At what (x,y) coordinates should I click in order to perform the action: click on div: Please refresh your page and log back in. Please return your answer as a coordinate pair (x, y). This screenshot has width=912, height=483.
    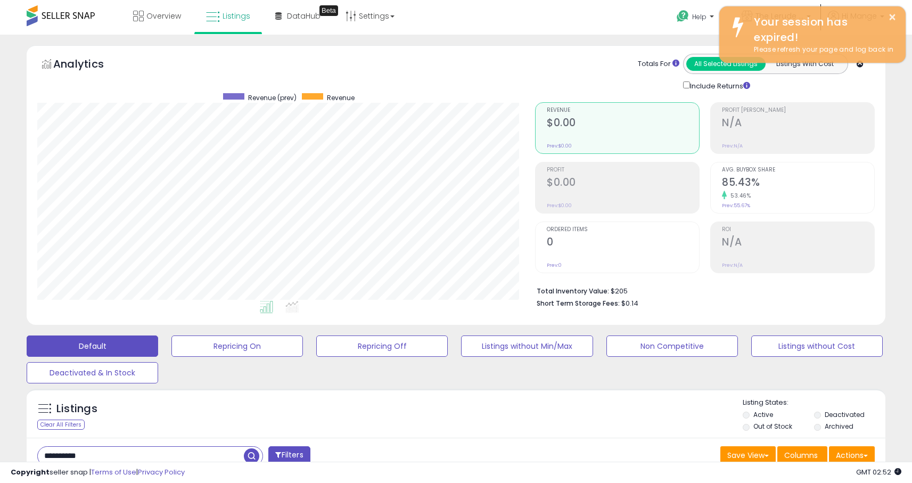
    Looking at the image, I should click on (821, 49).